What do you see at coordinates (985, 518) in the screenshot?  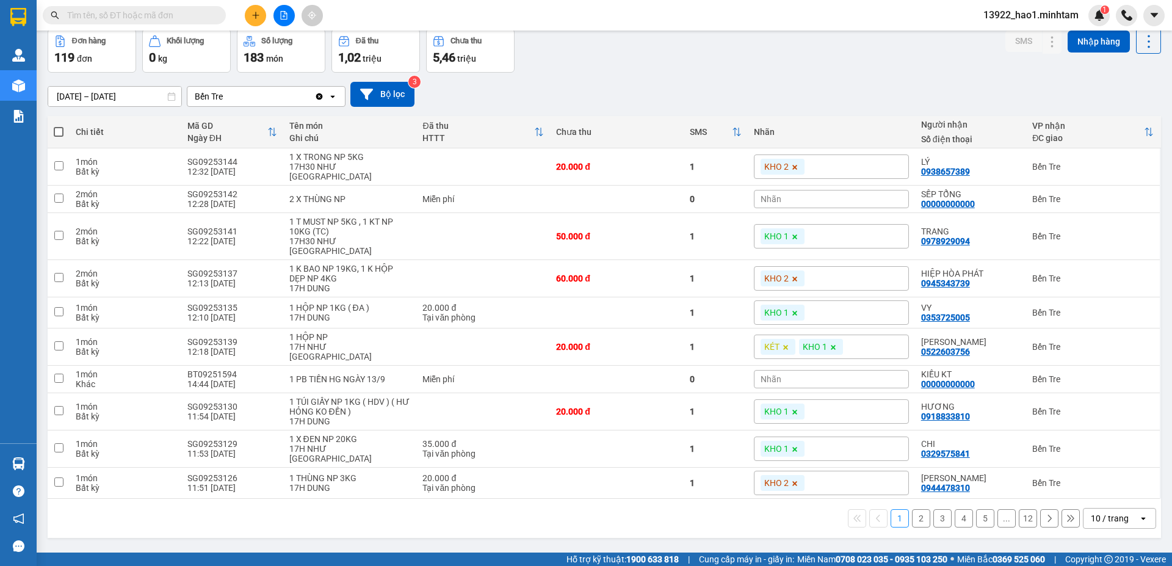 I see `button: 5` at bounding box center [985, 518].